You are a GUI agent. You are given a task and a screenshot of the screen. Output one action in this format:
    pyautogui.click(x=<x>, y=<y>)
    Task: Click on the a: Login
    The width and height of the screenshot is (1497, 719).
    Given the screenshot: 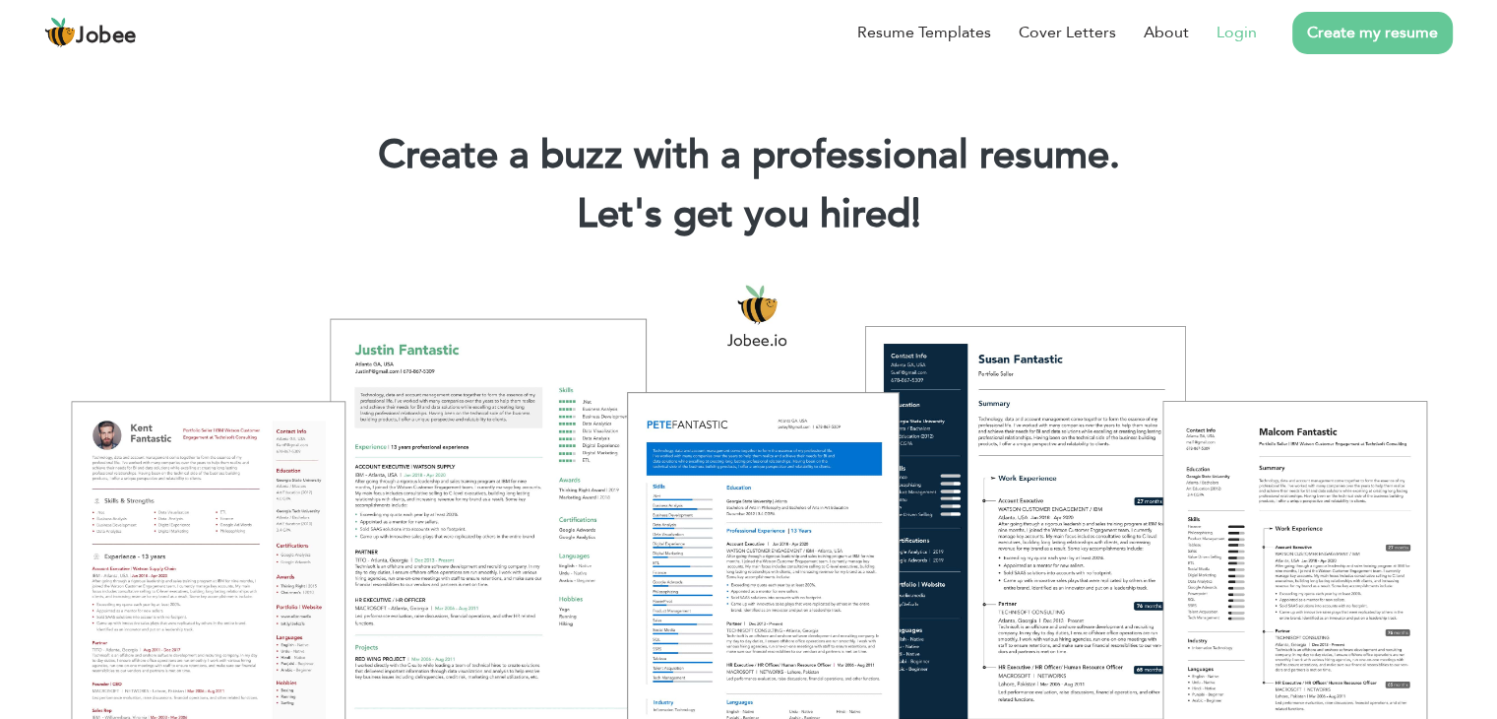 What is the action you would take?
    pyautogui.click(x=1236, y=32)
    